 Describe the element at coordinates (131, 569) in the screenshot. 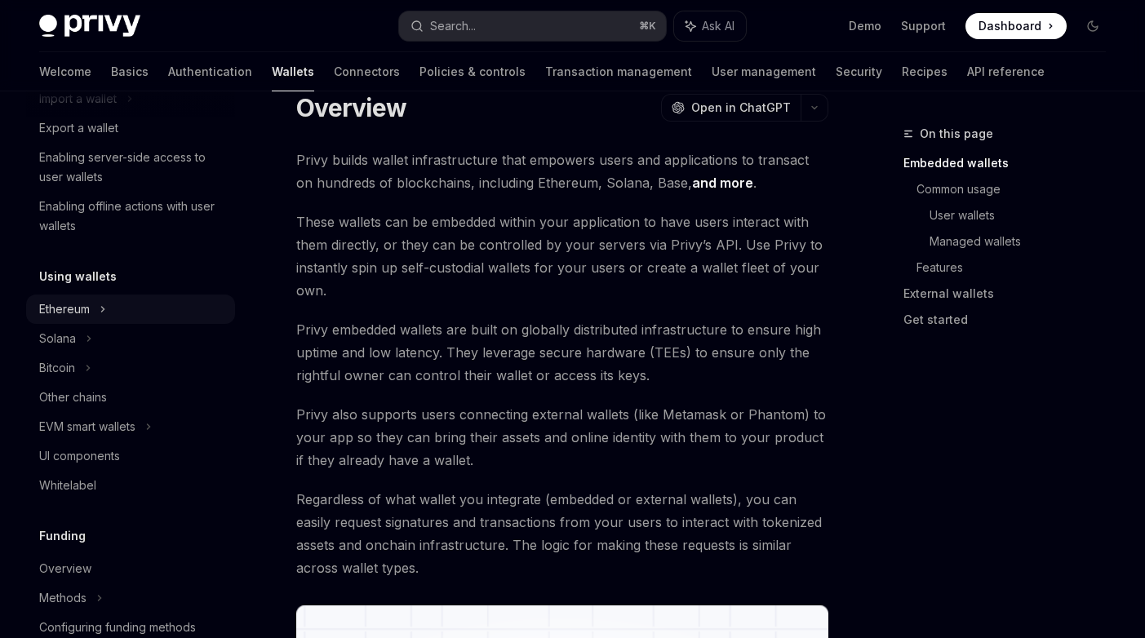

I see `a: Overview` at that location.